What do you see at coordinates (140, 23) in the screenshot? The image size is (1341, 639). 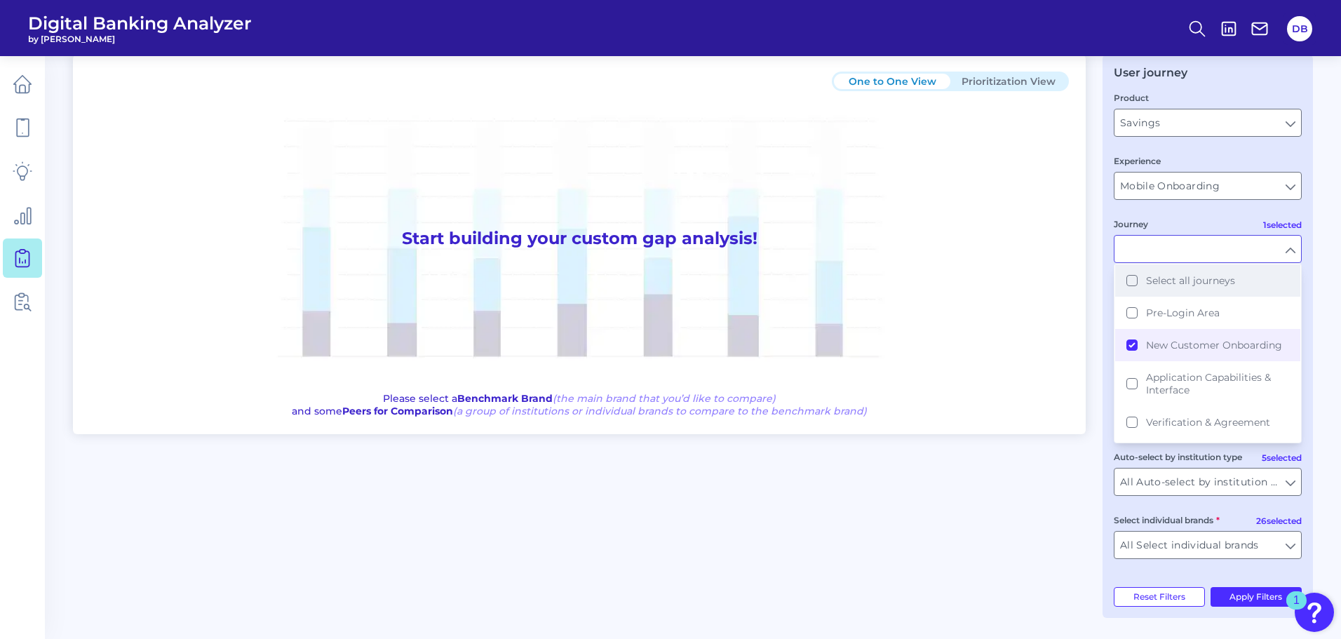 I see `span: Digital Banking Analyzer` at bounding box center [140, 23].